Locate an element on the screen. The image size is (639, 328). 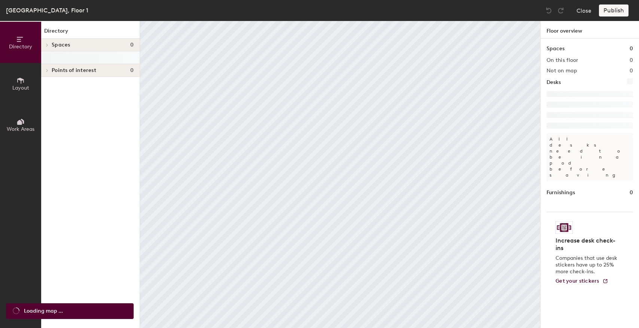
span: Get your stickers is located at coordinates (577, 280).